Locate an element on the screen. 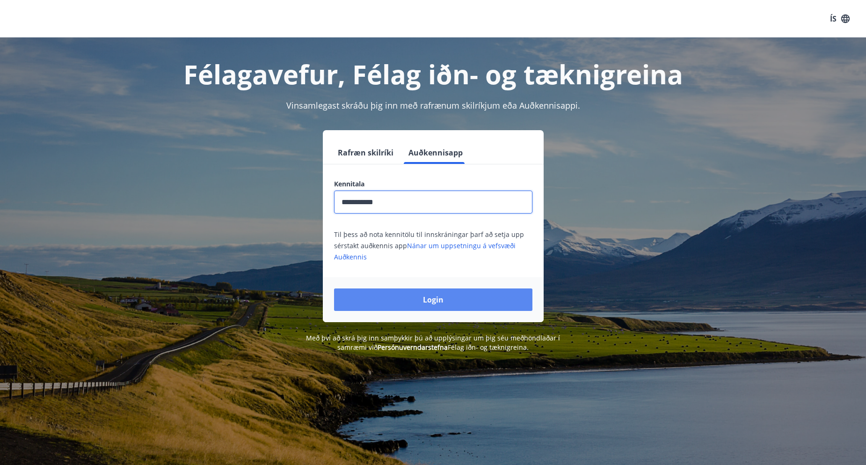 The height and width of the screenshot is (465, 866). span: Vinsamlegast skráðu þig inn með rafrænum skilríkjum eða Auðkennisappi. is located at coordinates (433, 105).